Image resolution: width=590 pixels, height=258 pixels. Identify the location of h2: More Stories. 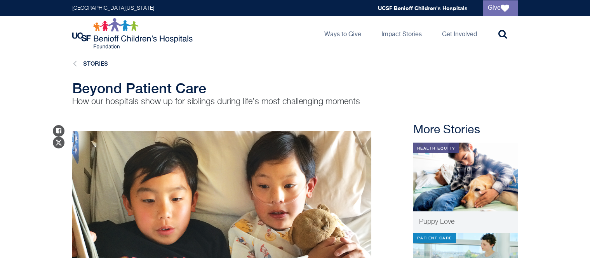
(466, 130).